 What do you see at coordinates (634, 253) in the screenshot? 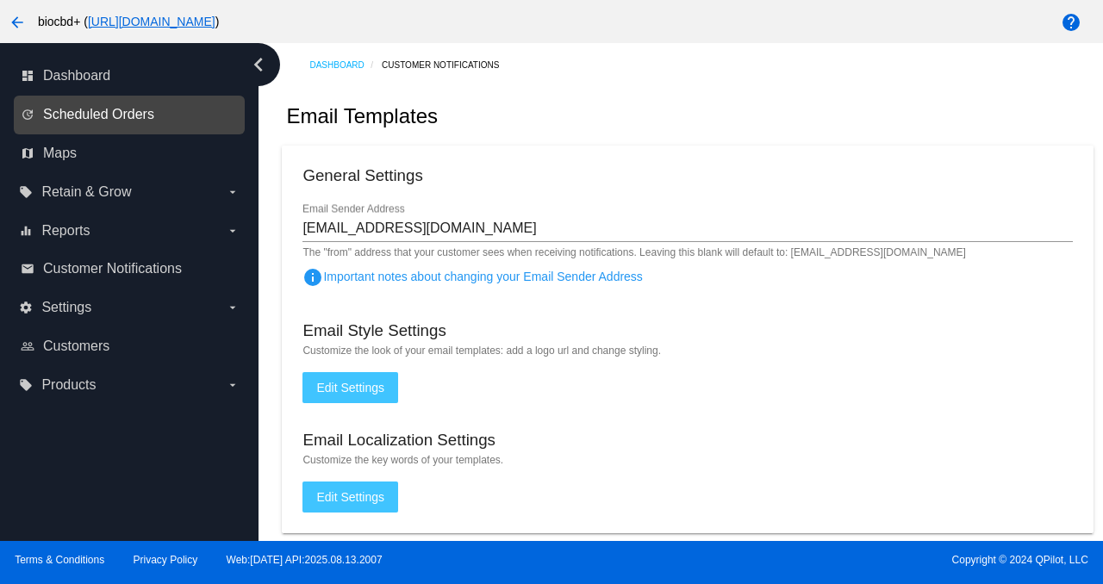
I see `mat-hint: The "from" address that your customer sees when receiving notifications. Leaving this blank will ...` at bounding box center [634, 253].